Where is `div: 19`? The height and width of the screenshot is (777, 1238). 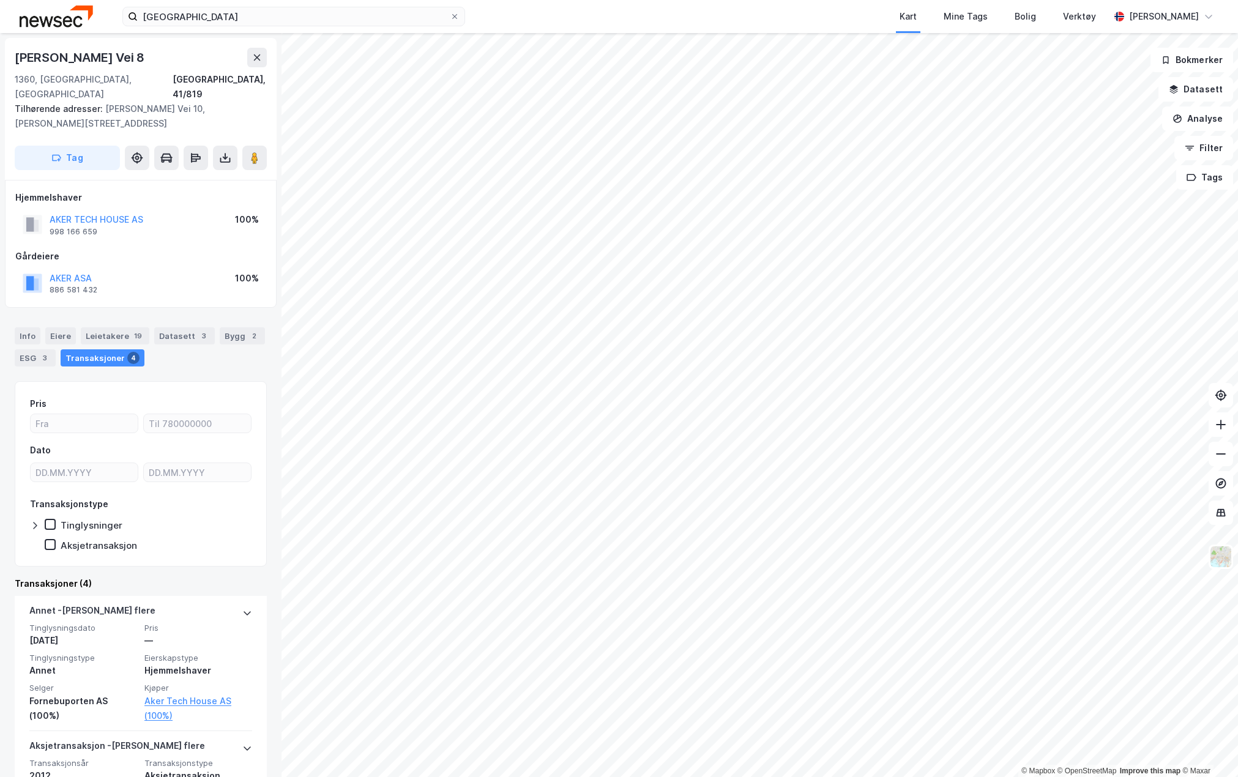
div: 19 is located at coordinates (138, 336).